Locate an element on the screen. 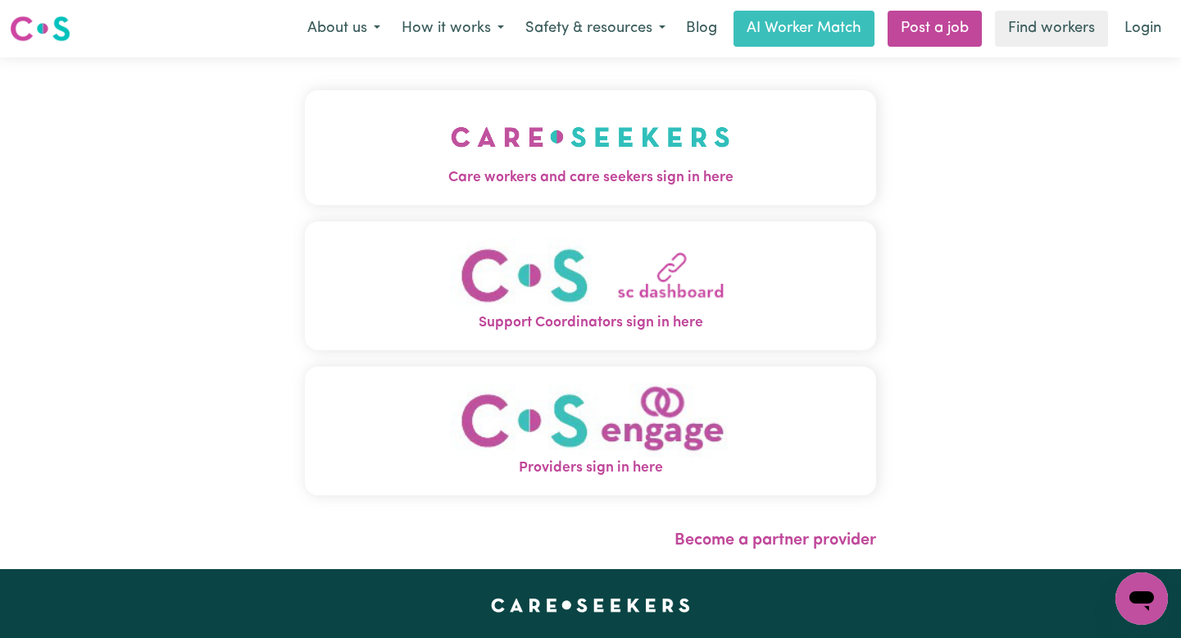 Image resolution: width=1181 pixels, height=638 pixels. a: AI Worker Match is located at coordinates (804, 29).